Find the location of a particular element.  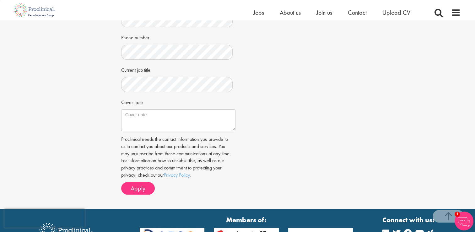

a: Join us is located at coordinates (324, 13).